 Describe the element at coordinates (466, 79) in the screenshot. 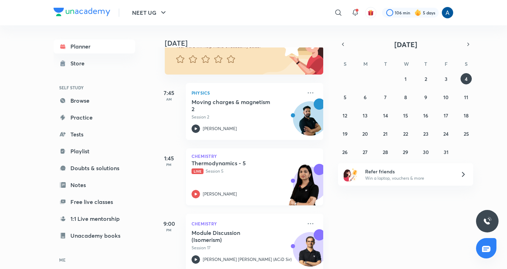

I see `abbr: October 4, 2025` at that location.